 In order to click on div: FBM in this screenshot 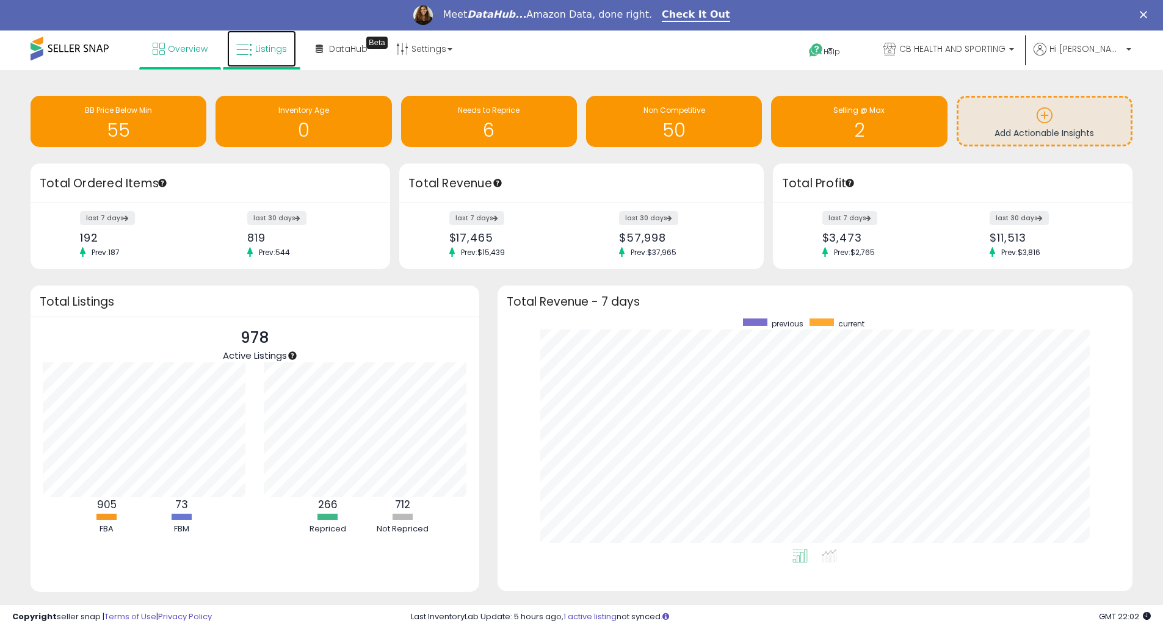, I will do `click(182, 529)`.